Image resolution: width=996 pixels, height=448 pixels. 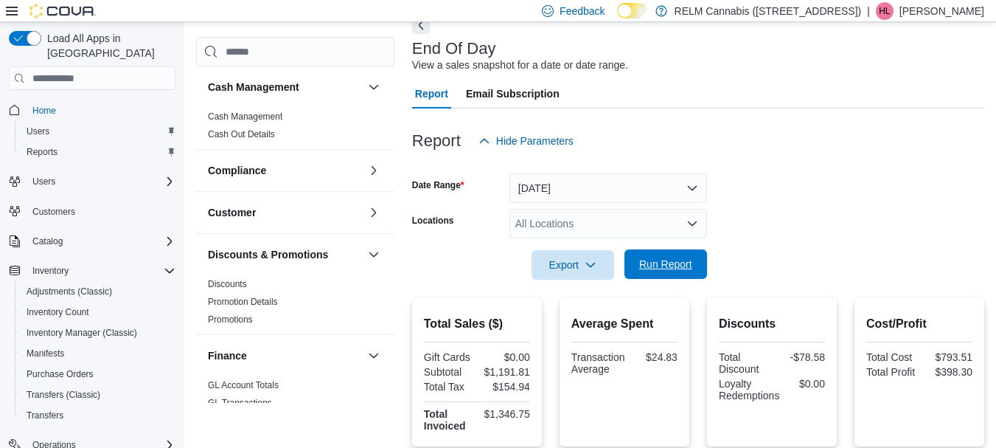 I want to click on a: Inventory Manager (Classic), so click(x=82, y=332).